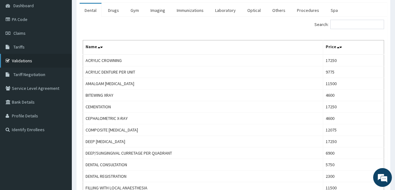 This screenshot has width=395, height=190. I want to click on span: Claims, so click(19, 33).